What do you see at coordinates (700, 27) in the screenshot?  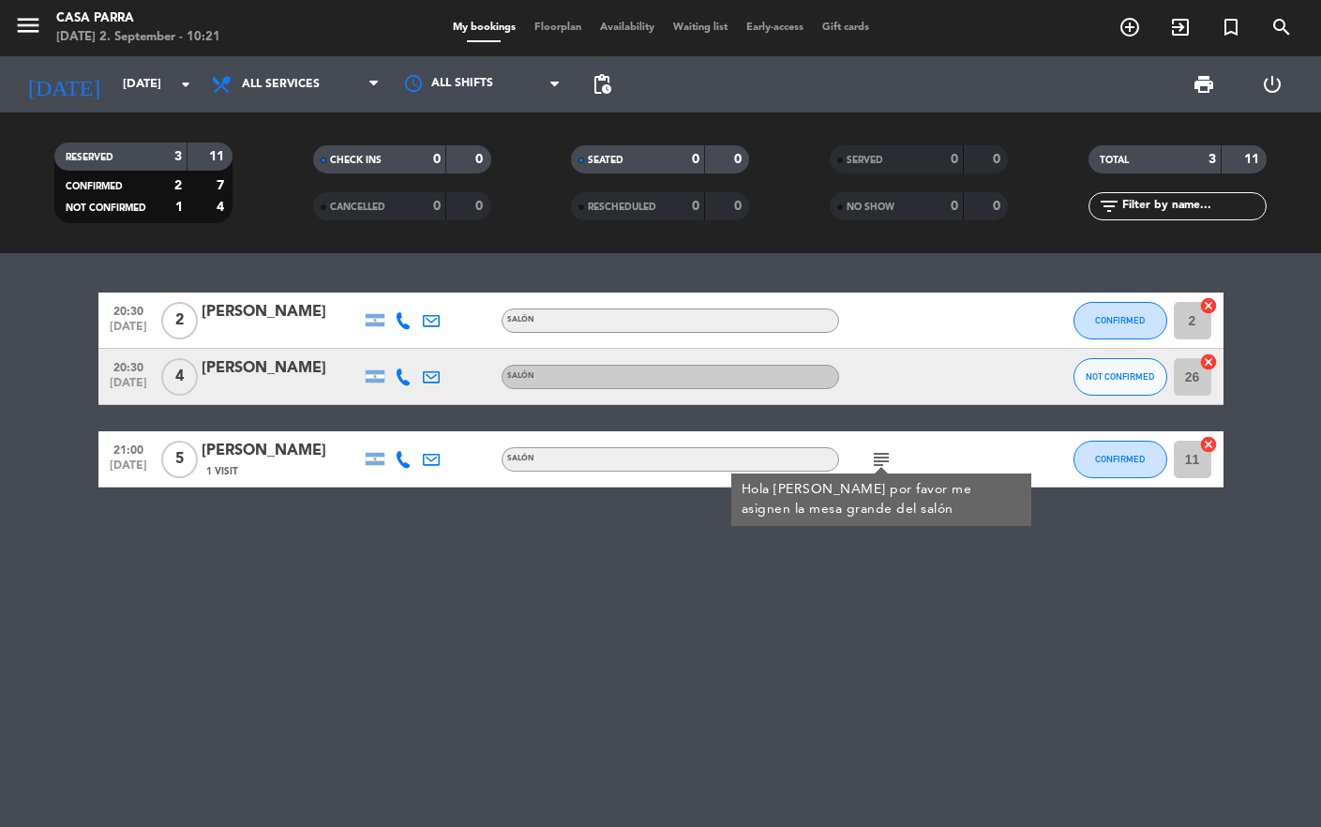 I see `span: Waiting list` at bounding box center [700, 27].